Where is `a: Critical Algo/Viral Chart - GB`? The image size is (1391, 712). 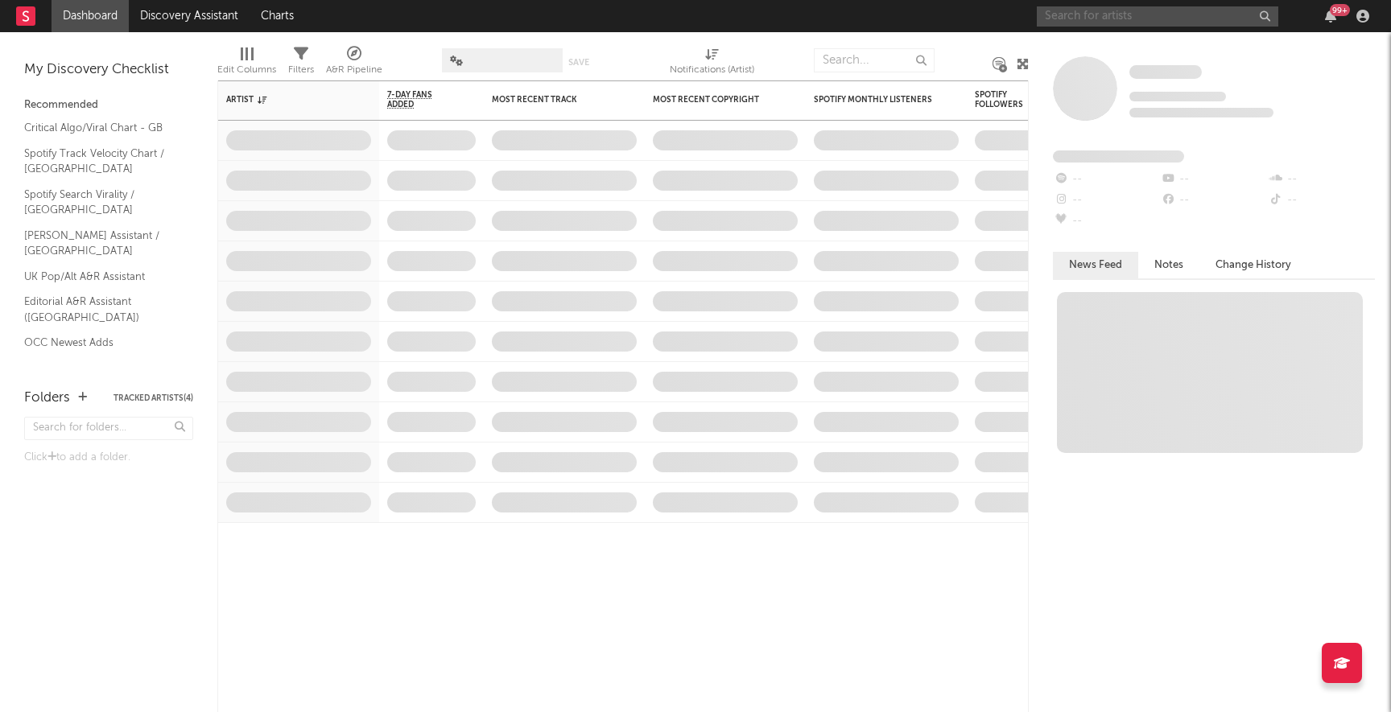 a: Critical Algo/Viral Chart - GB is located at coordinates (101, 128).